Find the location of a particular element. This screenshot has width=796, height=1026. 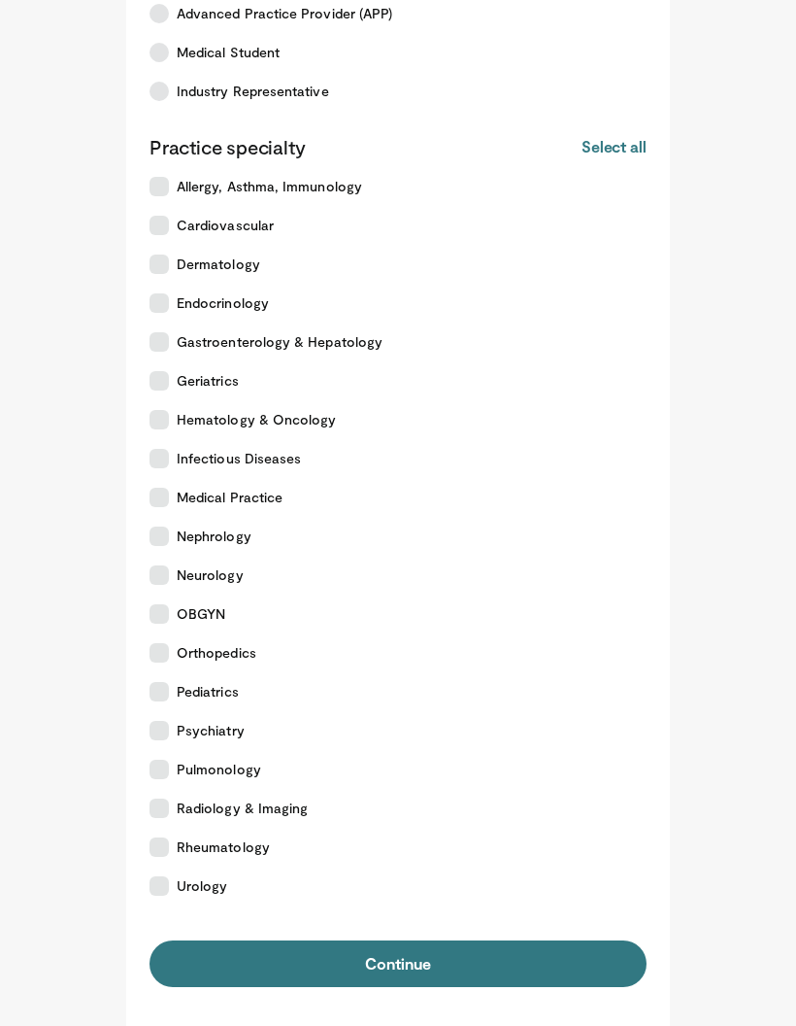

span: Radiology & Imaging is located at coordinates (242, 808).